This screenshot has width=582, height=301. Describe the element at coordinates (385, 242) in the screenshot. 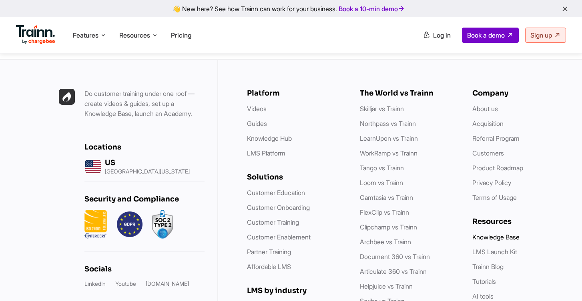

I see `a: Archbee vs Trainn` at that location.